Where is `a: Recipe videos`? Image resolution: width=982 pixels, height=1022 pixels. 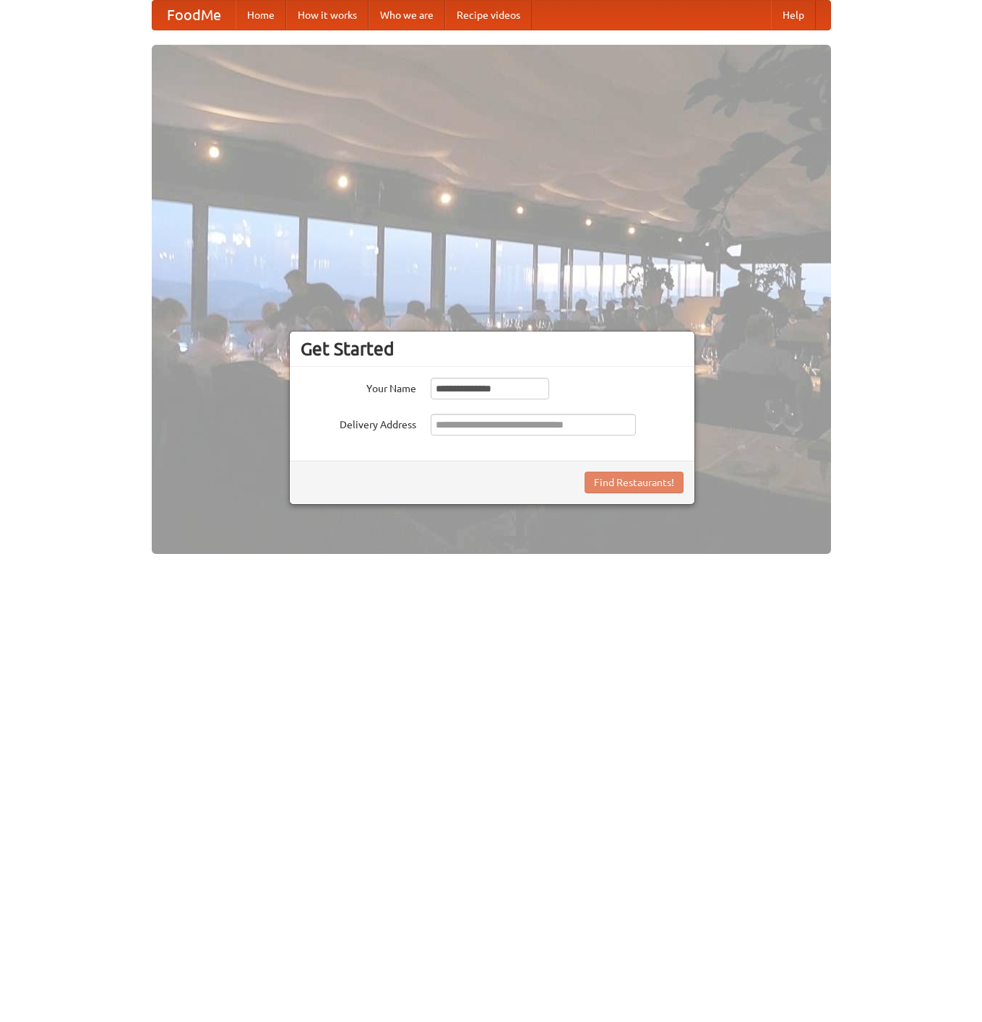 a: Recipe videos is located at coordinates (488, 15).